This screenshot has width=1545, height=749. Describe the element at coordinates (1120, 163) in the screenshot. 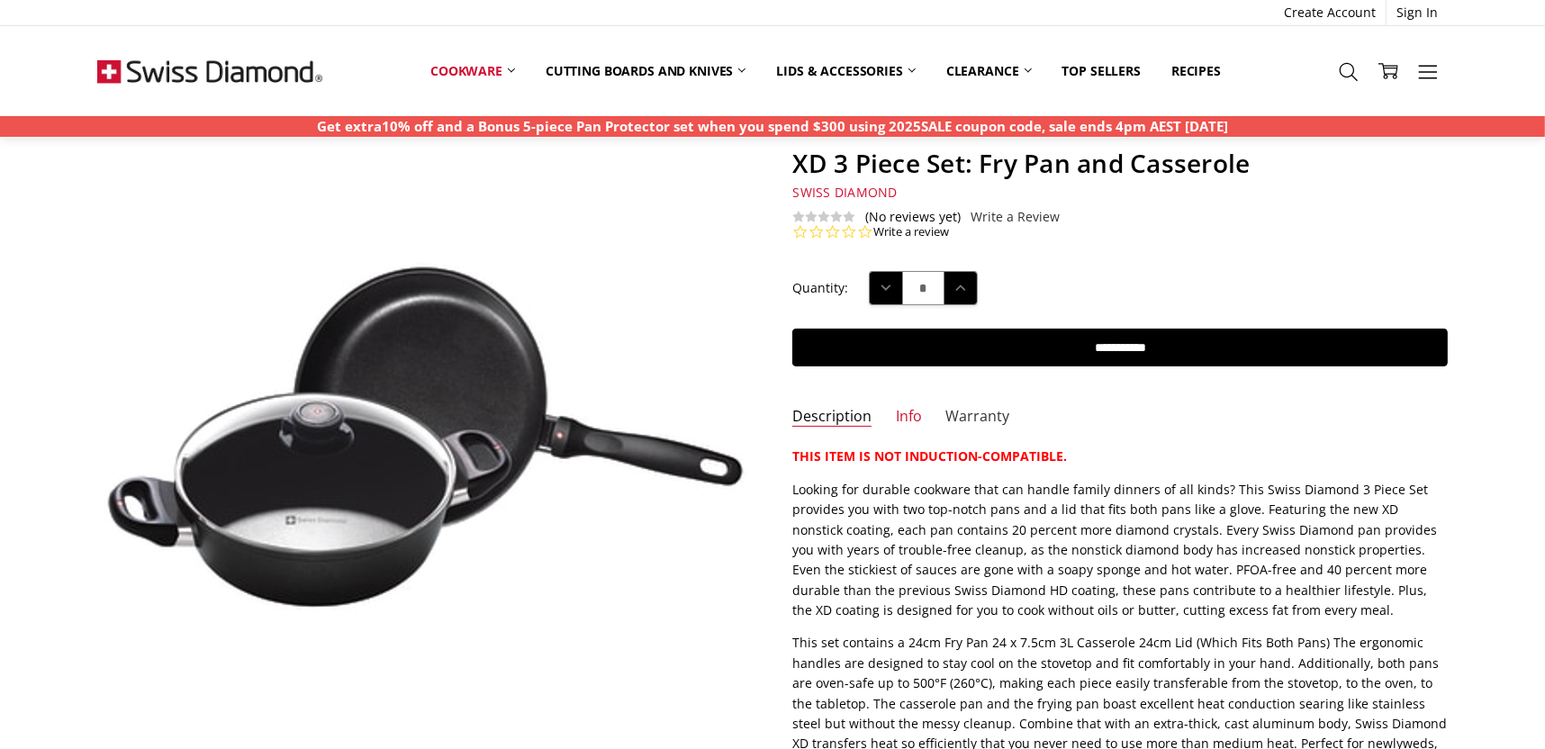

I see `h1: XD 3 Piece Set: Fry Pan and Casserole` at that location.